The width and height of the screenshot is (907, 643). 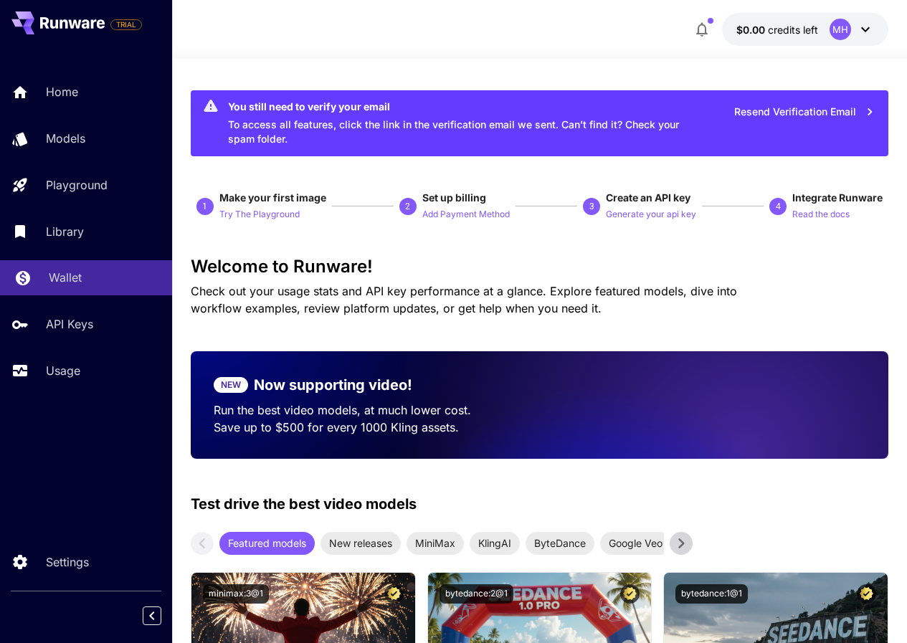 What do you see at coordinates (365, 427) in the screenshot?
I see `p: Save up to $500 for every 1000 Kling assets.` at bounding box center [365, 427].